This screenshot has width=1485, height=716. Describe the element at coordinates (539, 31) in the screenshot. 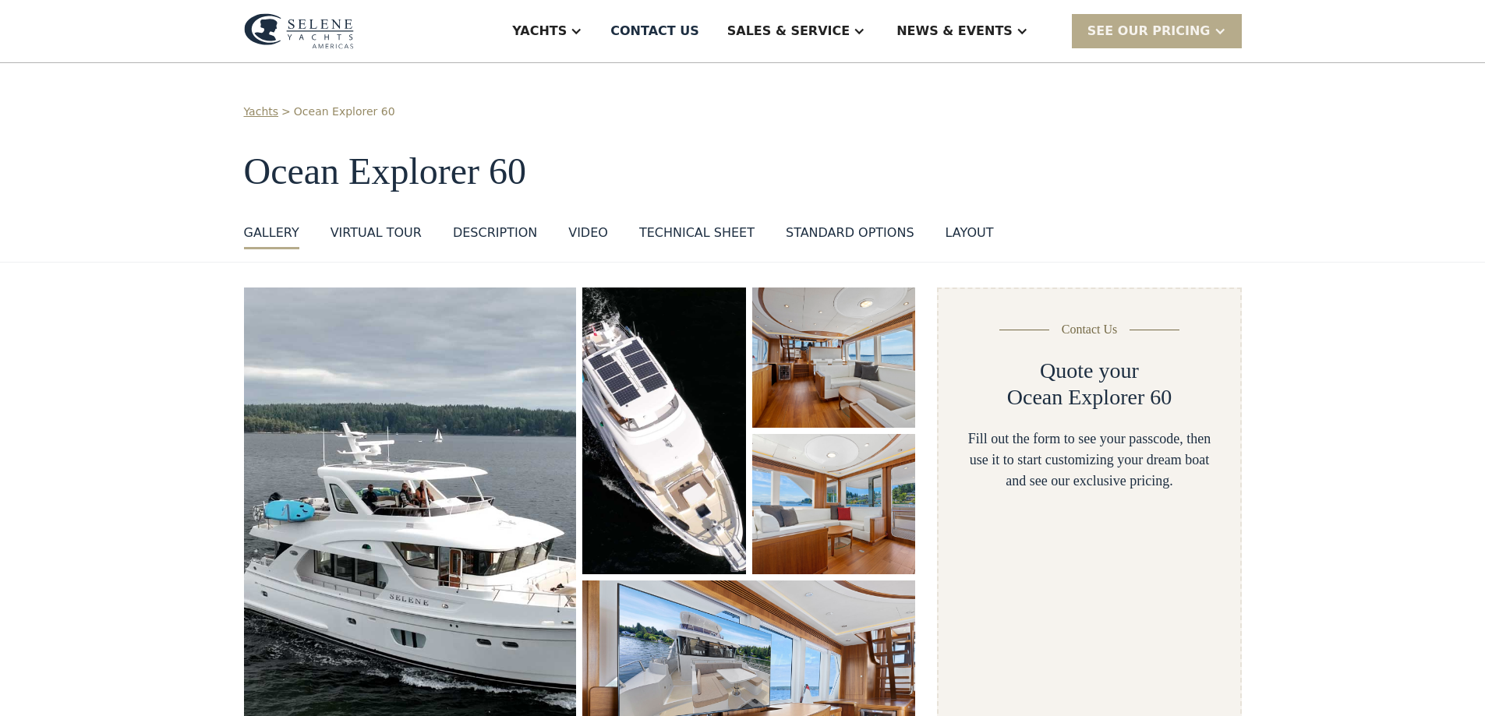

I see `div: Yachts` at that location.